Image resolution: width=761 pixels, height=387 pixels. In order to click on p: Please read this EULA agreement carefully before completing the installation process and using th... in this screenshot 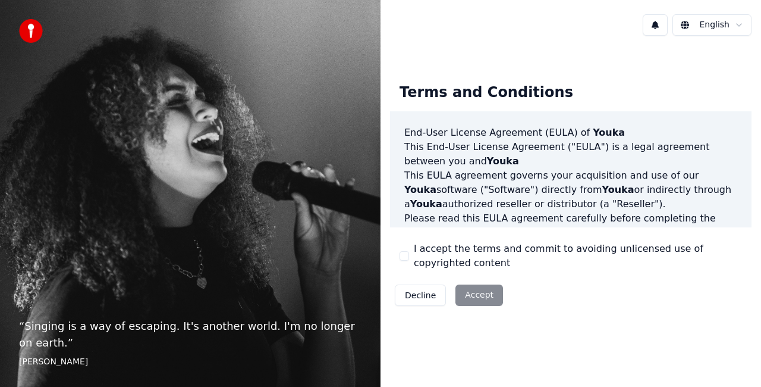, I will do `click(571, 240)`.